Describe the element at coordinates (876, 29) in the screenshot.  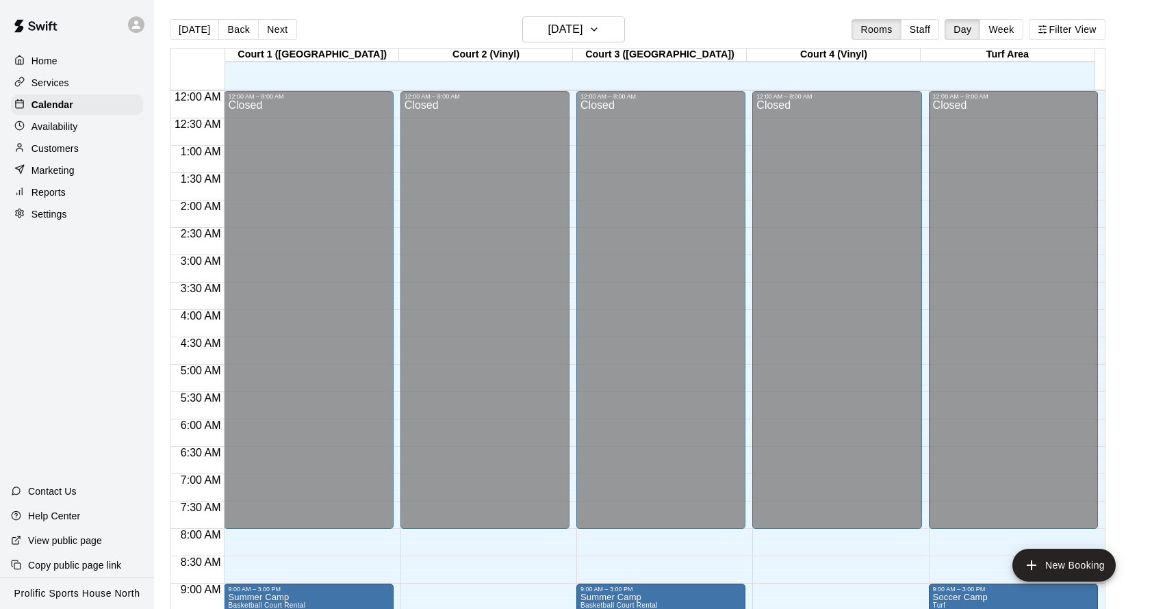
I see `button: Rooms` at that location.